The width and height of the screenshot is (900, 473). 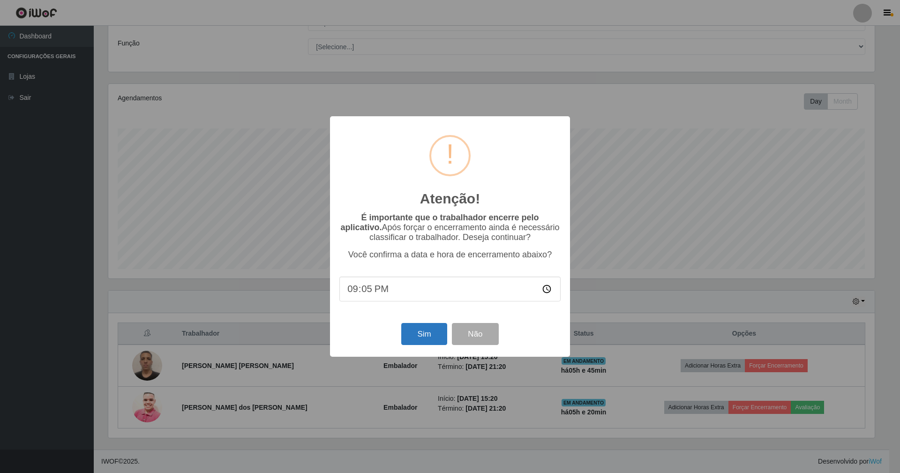 What do you see at coordinates (475, 334) in the screenshot?
I see `button: Não` at bounding box center [475, 334].